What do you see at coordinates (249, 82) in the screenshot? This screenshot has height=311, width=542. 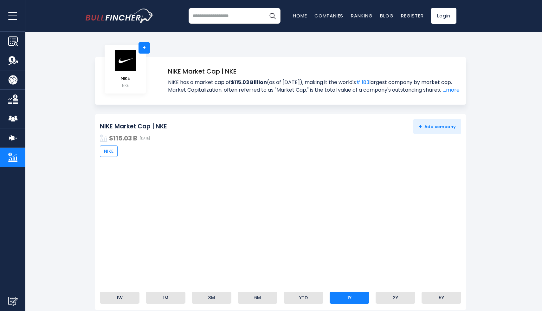 I see `strong: $115.03 Billion` at bounding box center [249, 82].